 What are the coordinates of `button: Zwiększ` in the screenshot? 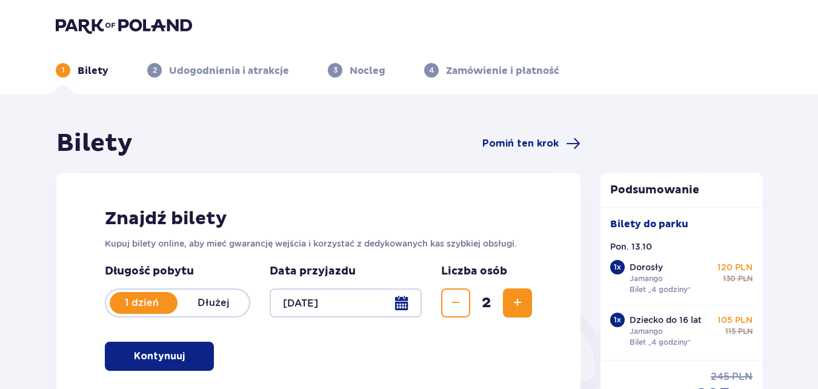 It's located at (518, 303).